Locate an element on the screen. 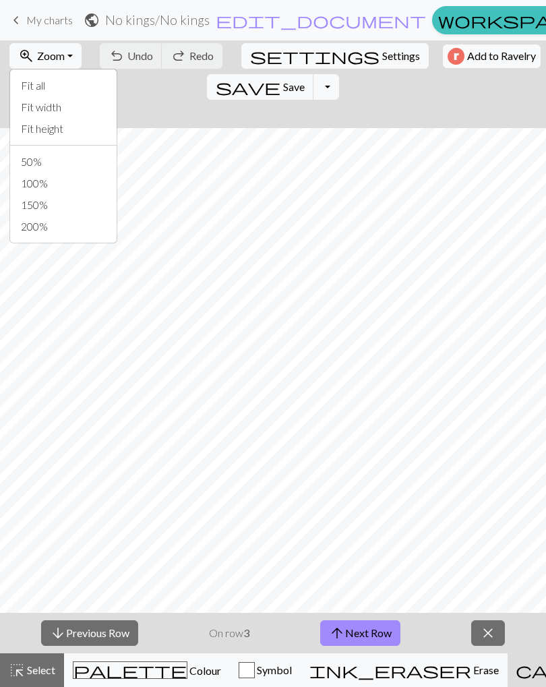 Image resolution: width=546 pixels, height=687 pixels. button: Fit all is located at coordinates (63, 86).